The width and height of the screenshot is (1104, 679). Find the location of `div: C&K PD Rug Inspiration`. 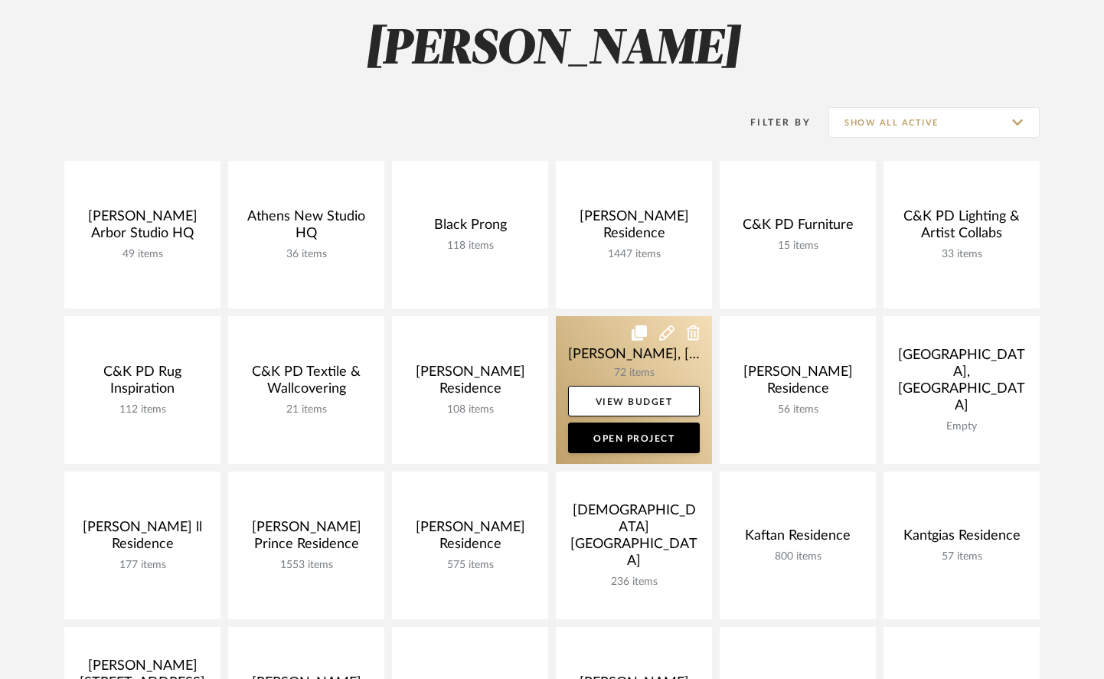

div: C&K PD Rug Inspiration is located at coordinates (142, 383).